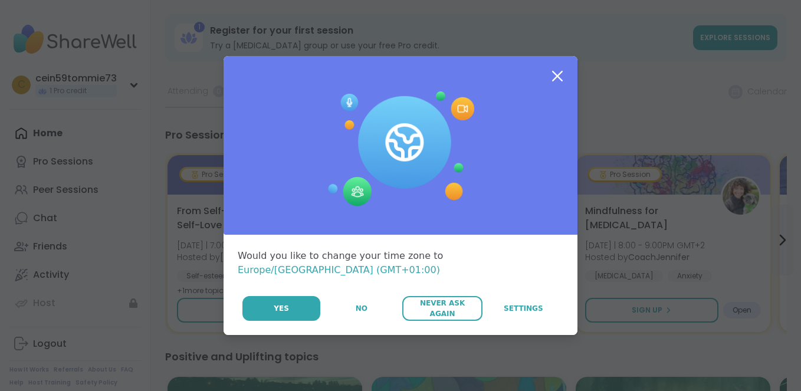  I want to click on span: No, so click(362, 309).